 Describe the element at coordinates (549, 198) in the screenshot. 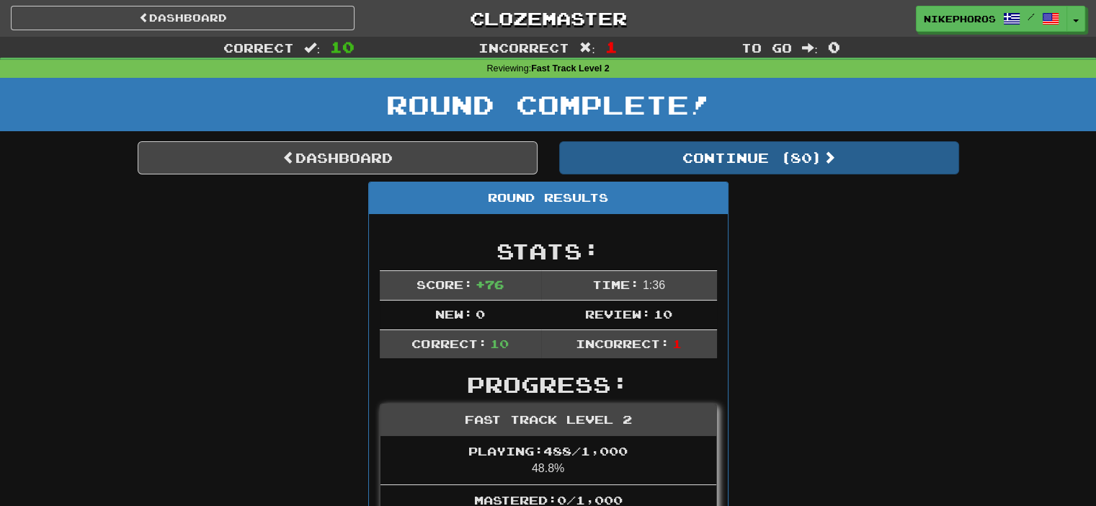

I see `div: Round Results` at that location.